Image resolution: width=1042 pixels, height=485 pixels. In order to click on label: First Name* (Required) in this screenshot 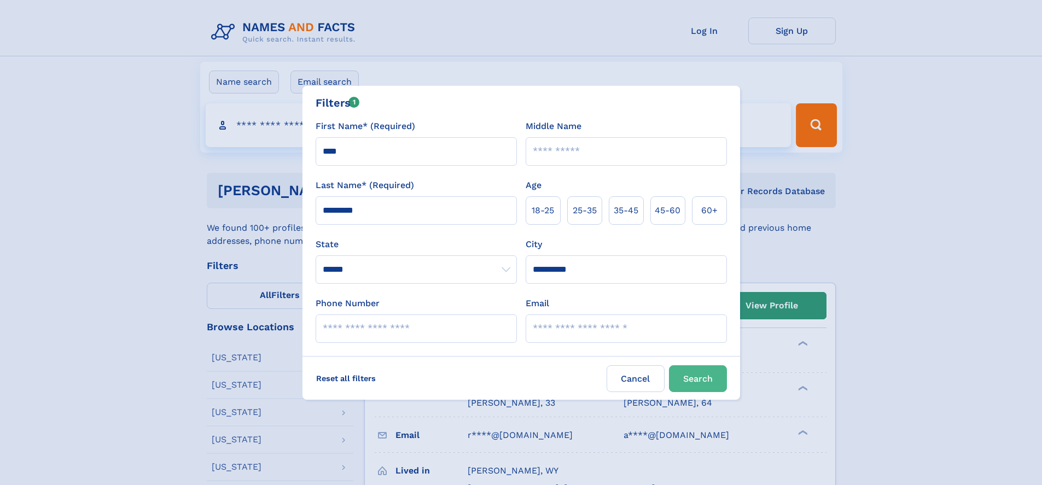, I will do `click(365, 126)`.